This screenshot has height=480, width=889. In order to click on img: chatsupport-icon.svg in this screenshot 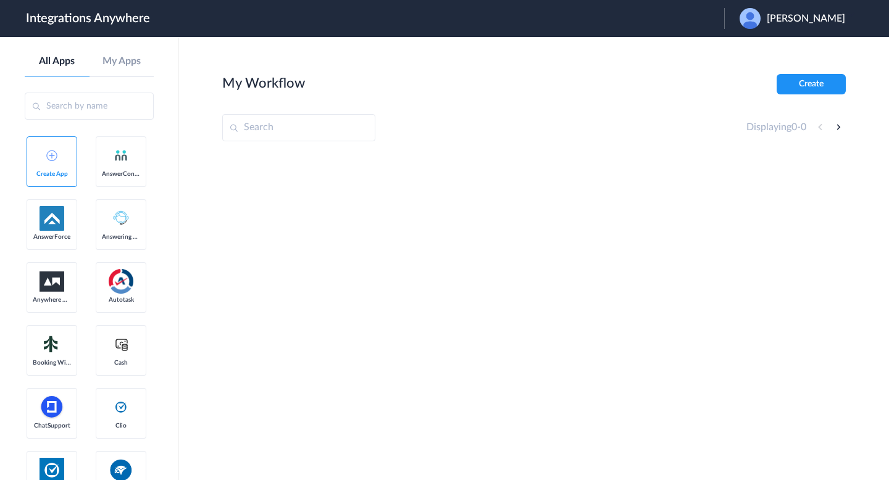, I will do `click(52, 408)`.